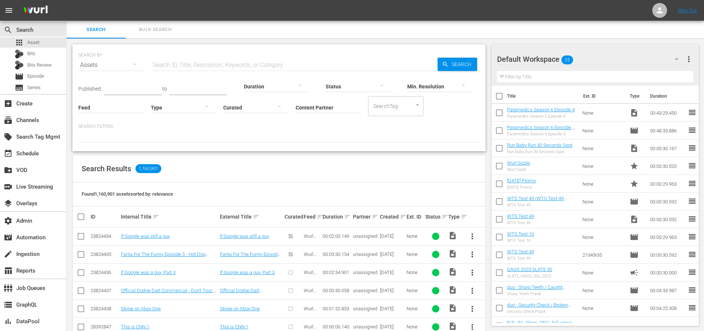  What do you see at coordinates (8, 203) in the screenshot?
I see `span: Overlays` at bounding box center [8, 203].